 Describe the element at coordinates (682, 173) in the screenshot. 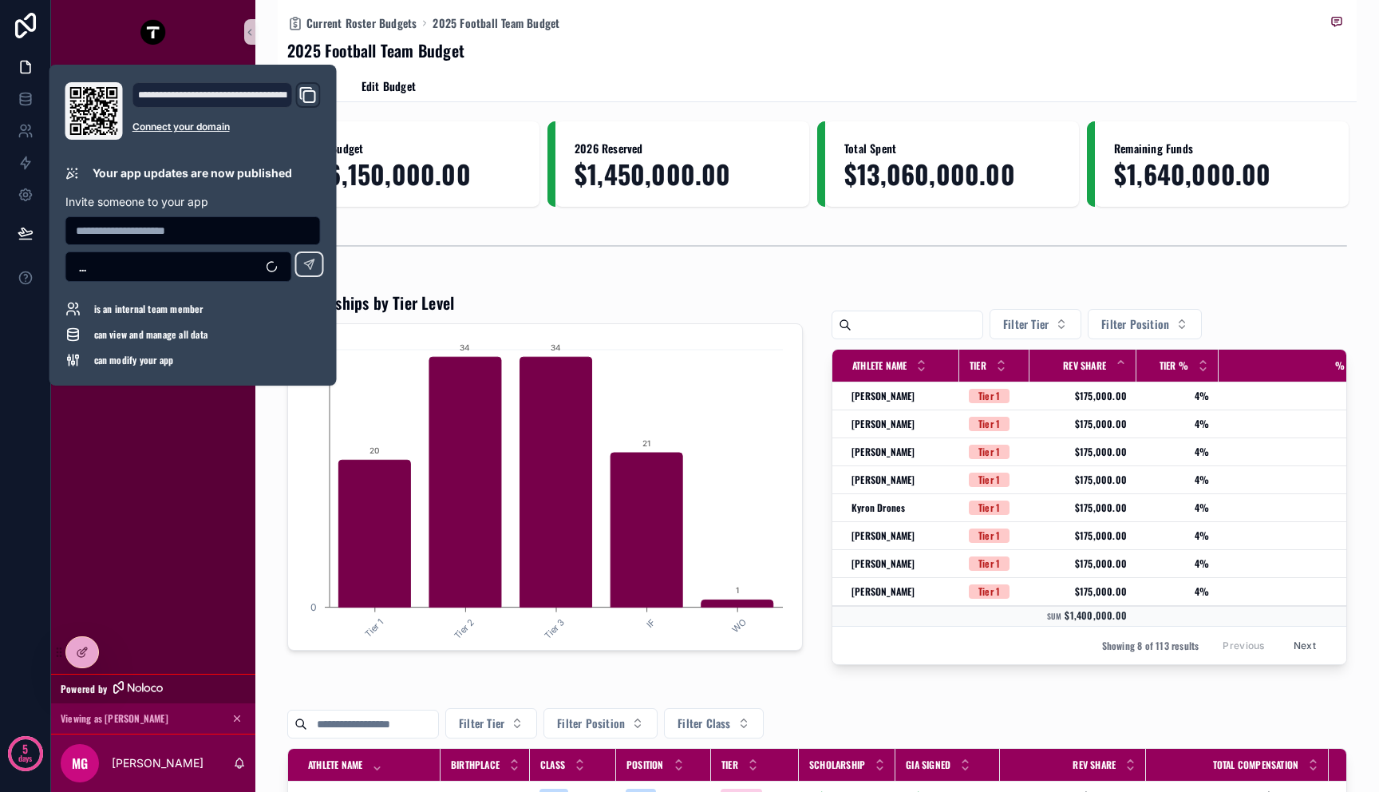

I see `span: $1,450,000.00` at that location.